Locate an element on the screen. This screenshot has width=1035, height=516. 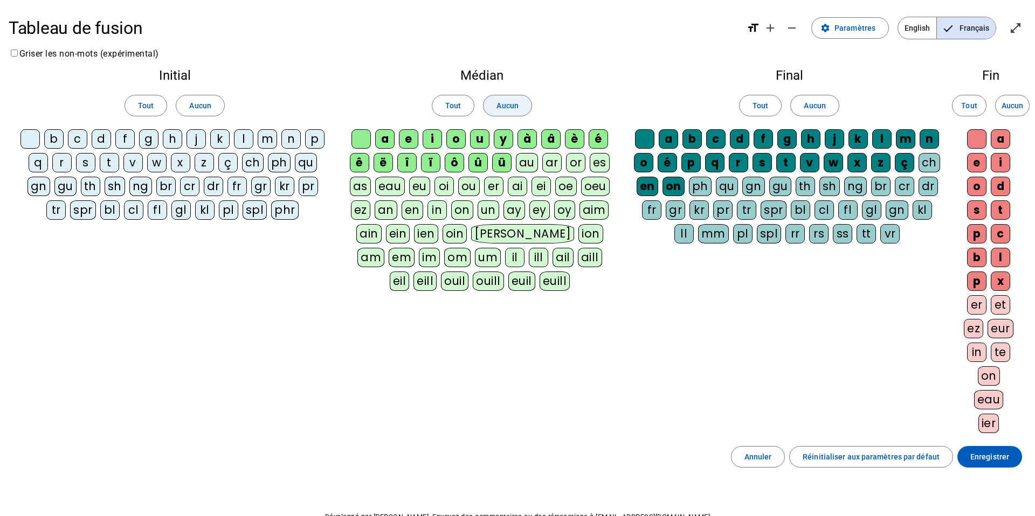
div: th is located at coordinates (91, 186).